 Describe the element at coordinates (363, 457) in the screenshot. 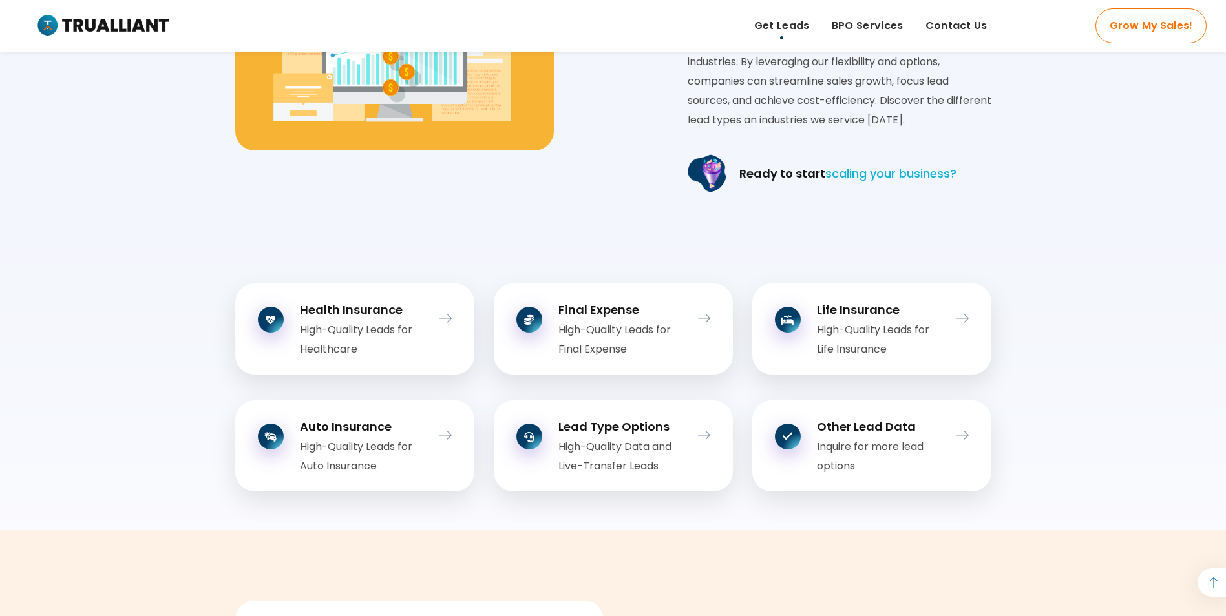

I see `div: High-Quality Leads for Auto Insurance` at that location.